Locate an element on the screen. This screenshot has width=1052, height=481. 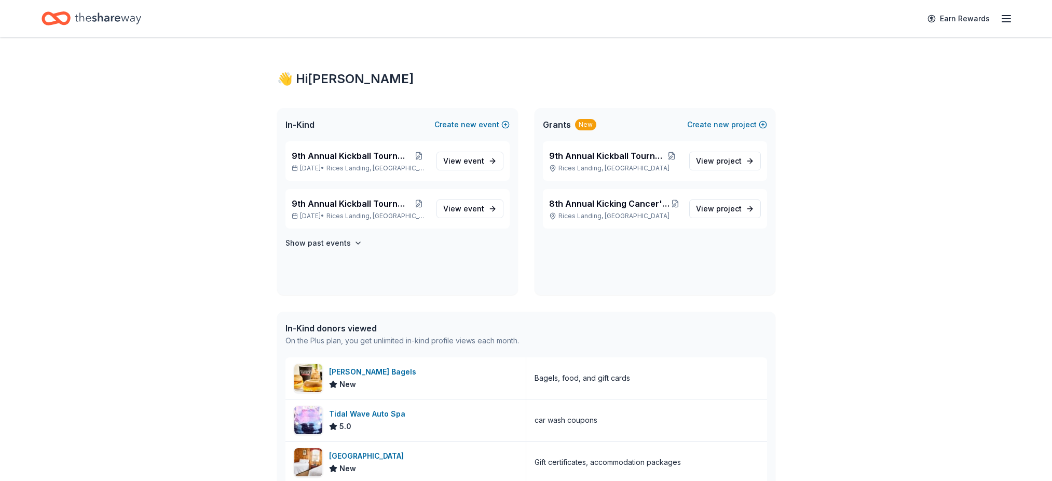
img: Image for Bruegger's Bagels is located at coordinates (308, 378).